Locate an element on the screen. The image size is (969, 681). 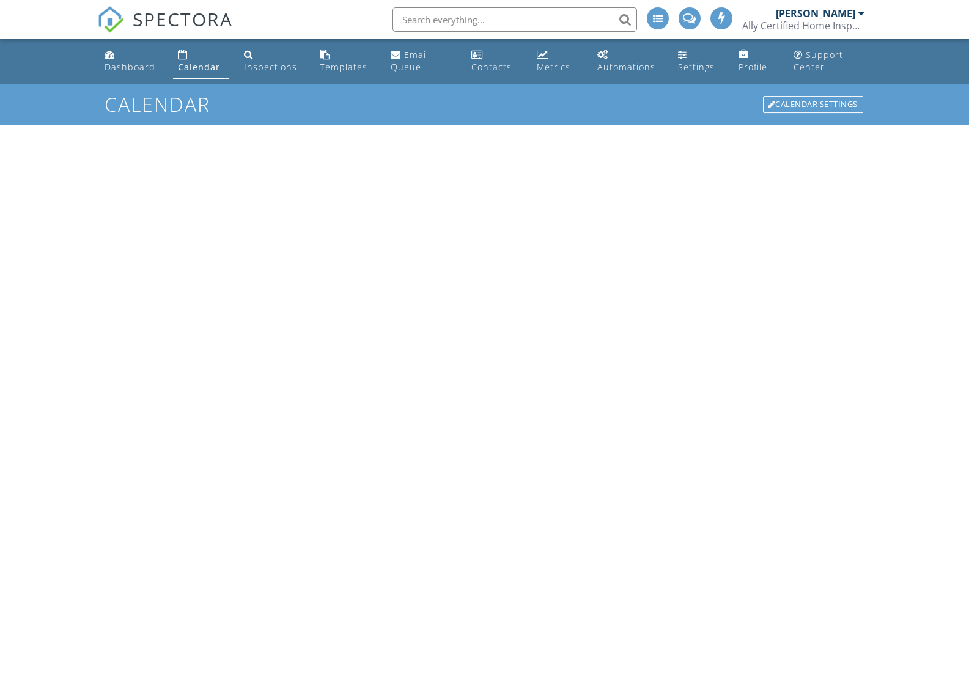
img: The Best Home Inspection Software - Spectora is located at coordinates (111, 20).